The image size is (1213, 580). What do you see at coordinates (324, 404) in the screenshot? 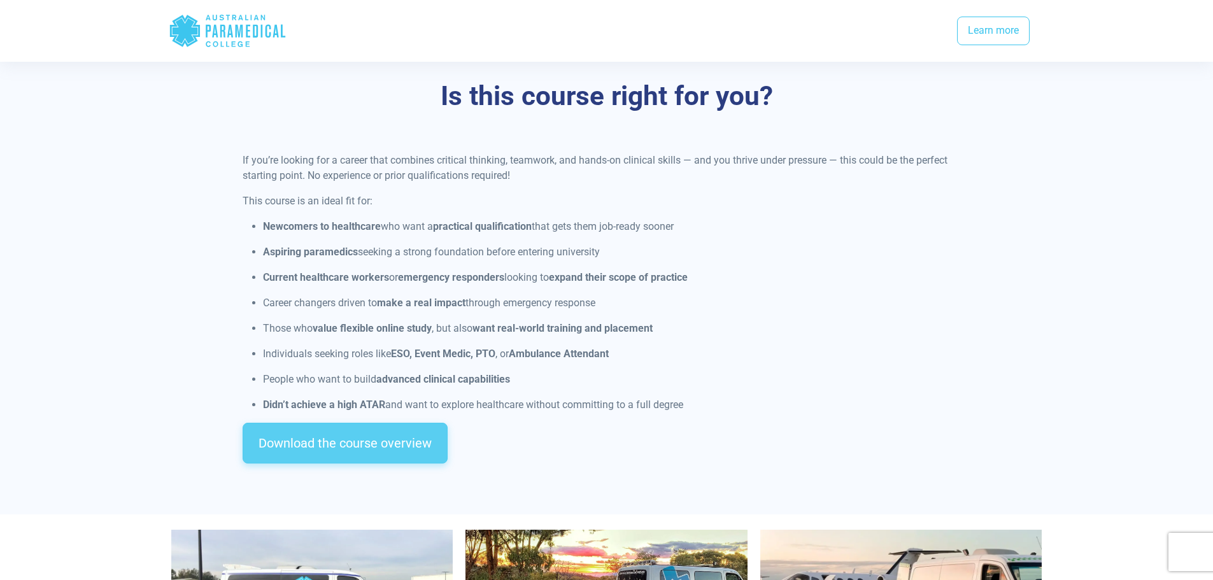
I see `strong: Didn’t achieve a high ATAR` at bounding box center [324, 404].